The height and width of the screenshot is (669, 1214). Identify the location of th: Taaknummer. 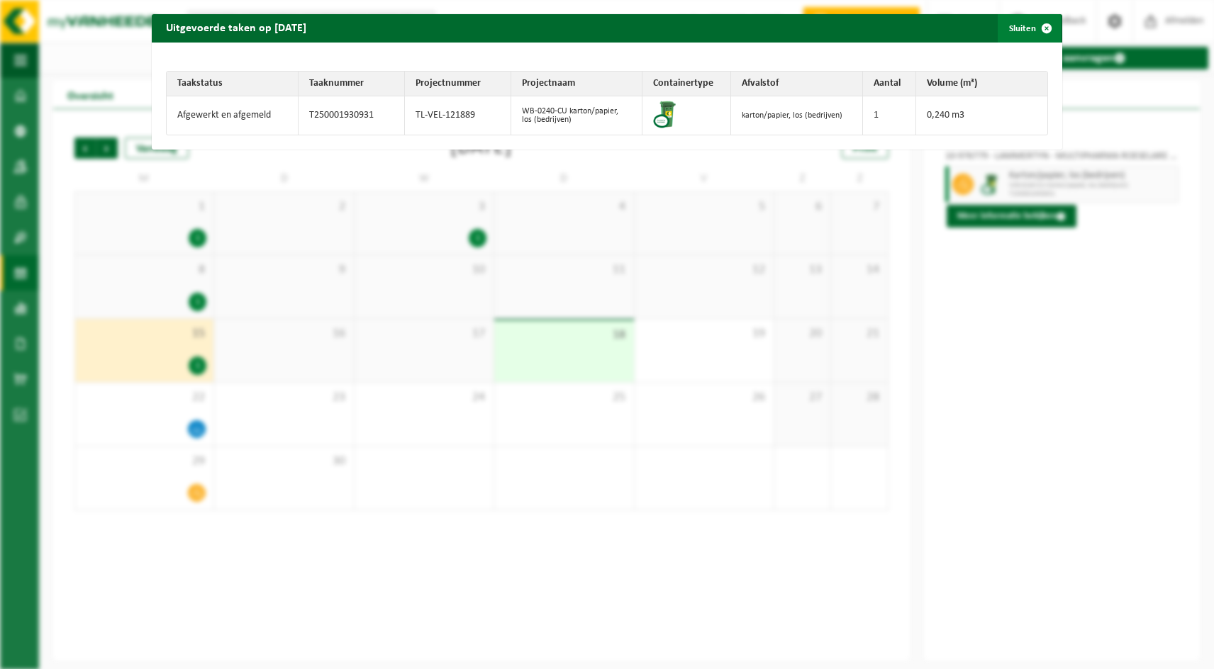
(352, 84).